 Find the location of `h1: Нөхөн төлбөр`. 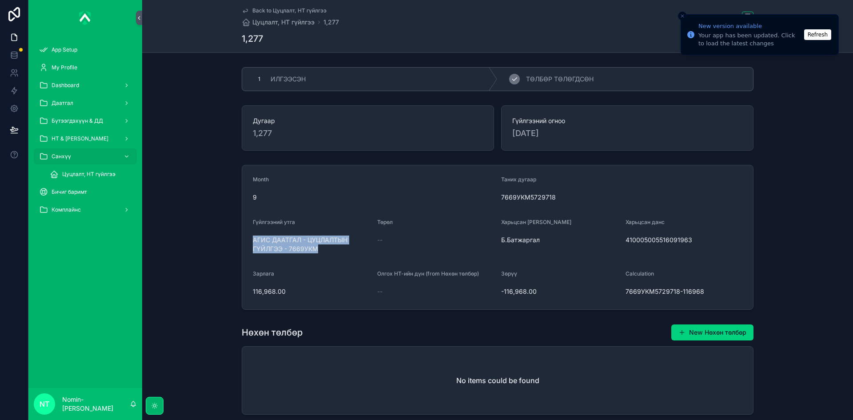

h1: Нөхөн төлбөр is located at coordinates (272, 332).